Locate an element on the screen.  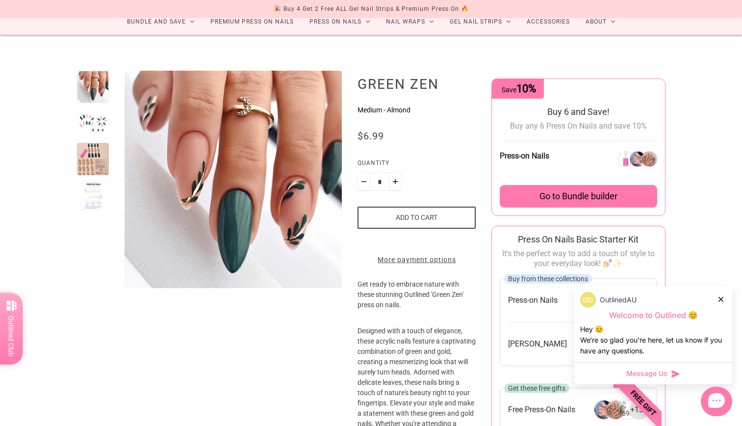
p: Get ready to embrace nature with these stunning Outlined 'Green Zen' press on nails. is located at coordinates (417, 302).